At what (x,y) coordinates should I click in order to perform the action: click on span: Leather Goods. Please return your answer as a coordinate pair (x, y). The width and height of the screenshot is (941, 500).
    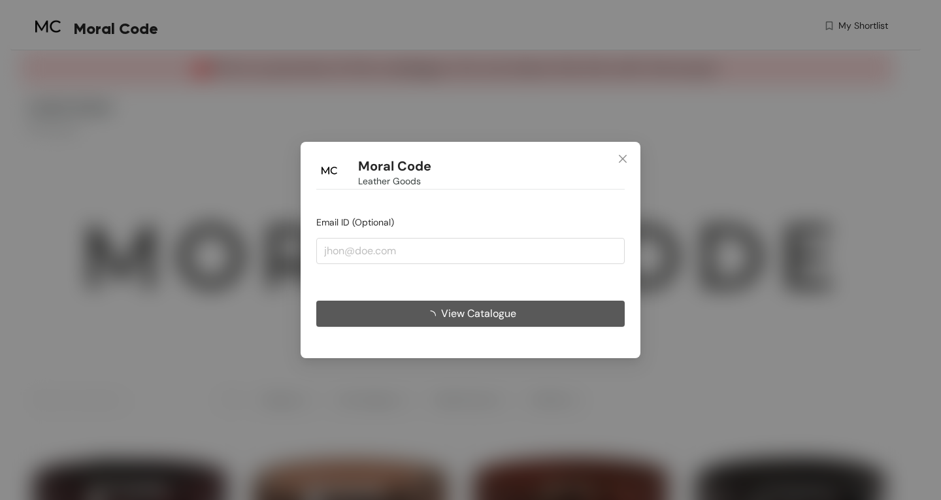
    Looking at the image, I should click on (389, 181).